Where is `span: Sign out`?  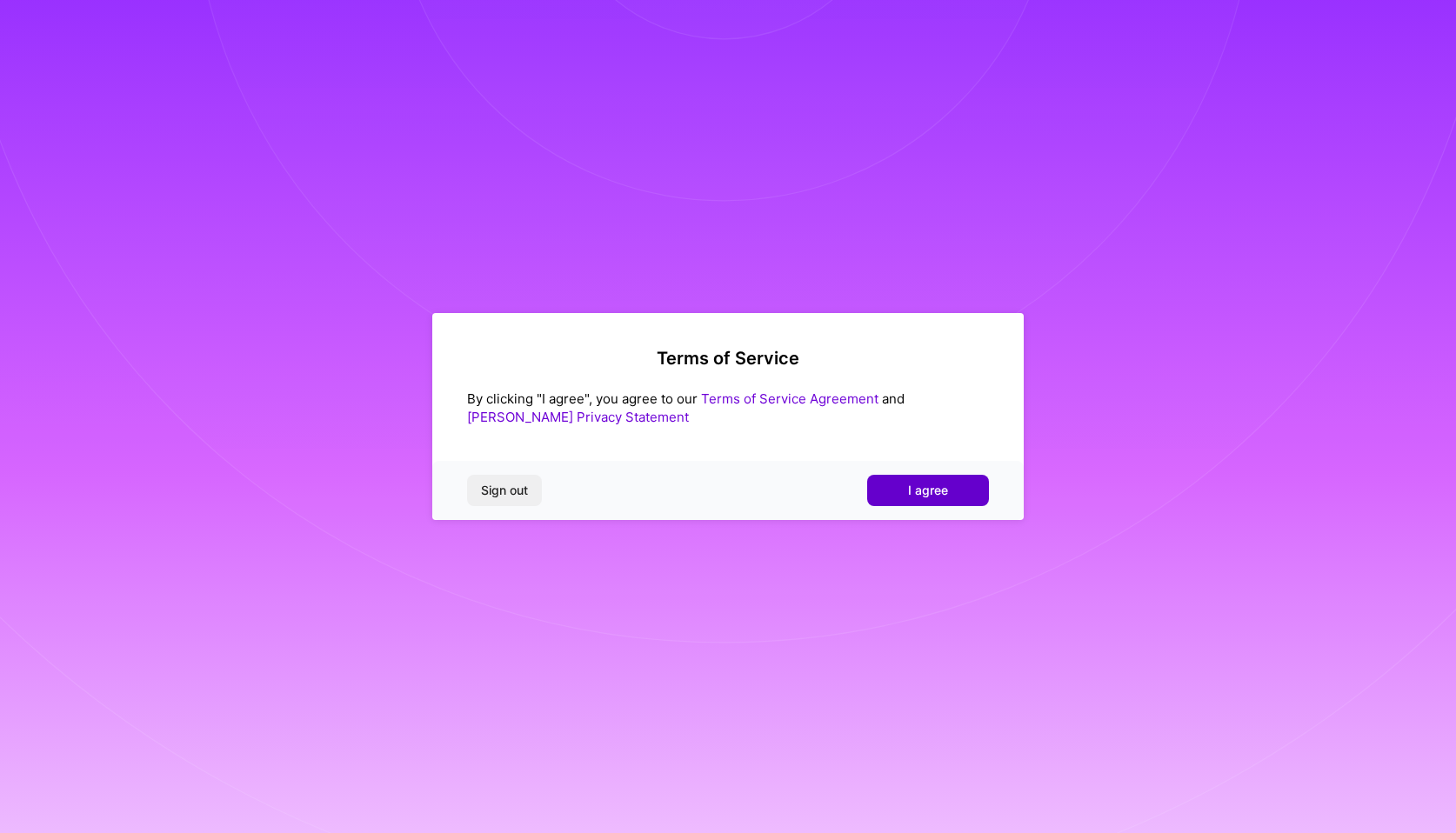
span: Sign out is located at coordinates (504, 491).